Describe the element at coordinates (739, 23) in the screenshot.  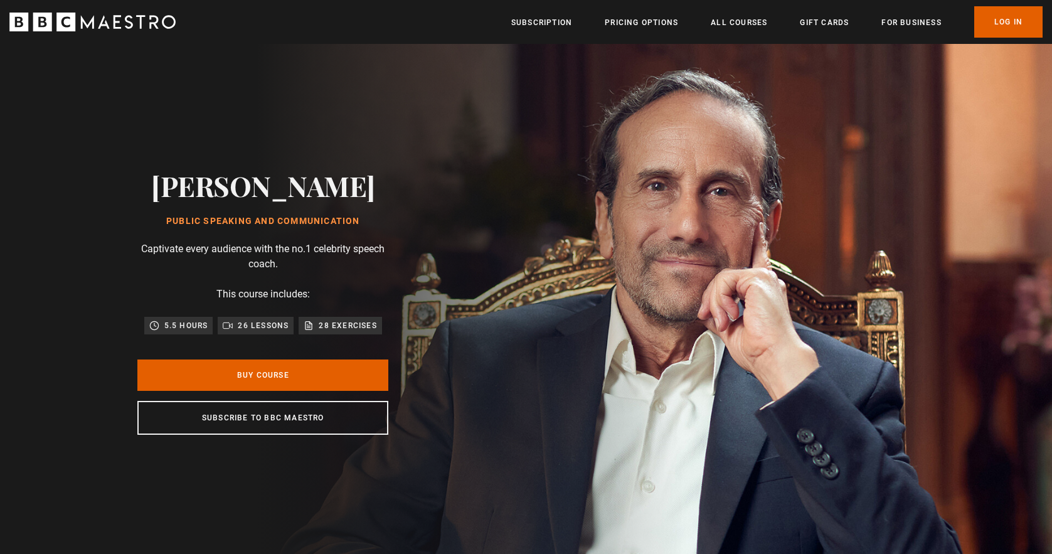
I see `a: All Courses` at that location.